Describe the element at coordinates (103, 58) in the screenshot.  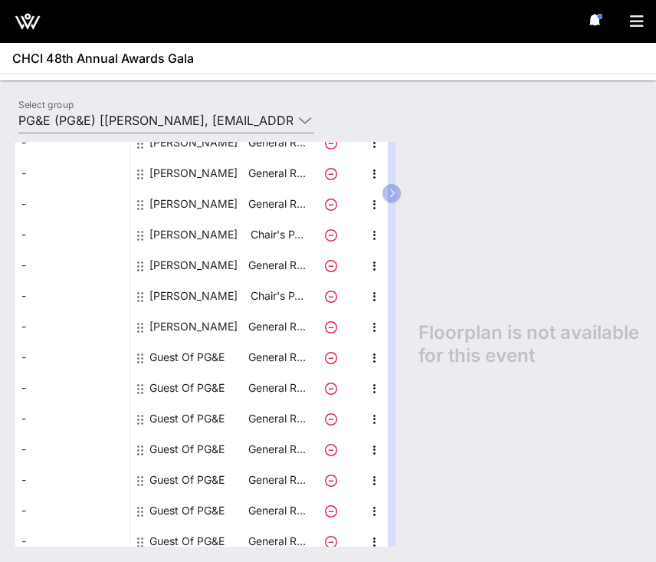
I see `span: CHCI 48th Annual Awards Gala` at that location.